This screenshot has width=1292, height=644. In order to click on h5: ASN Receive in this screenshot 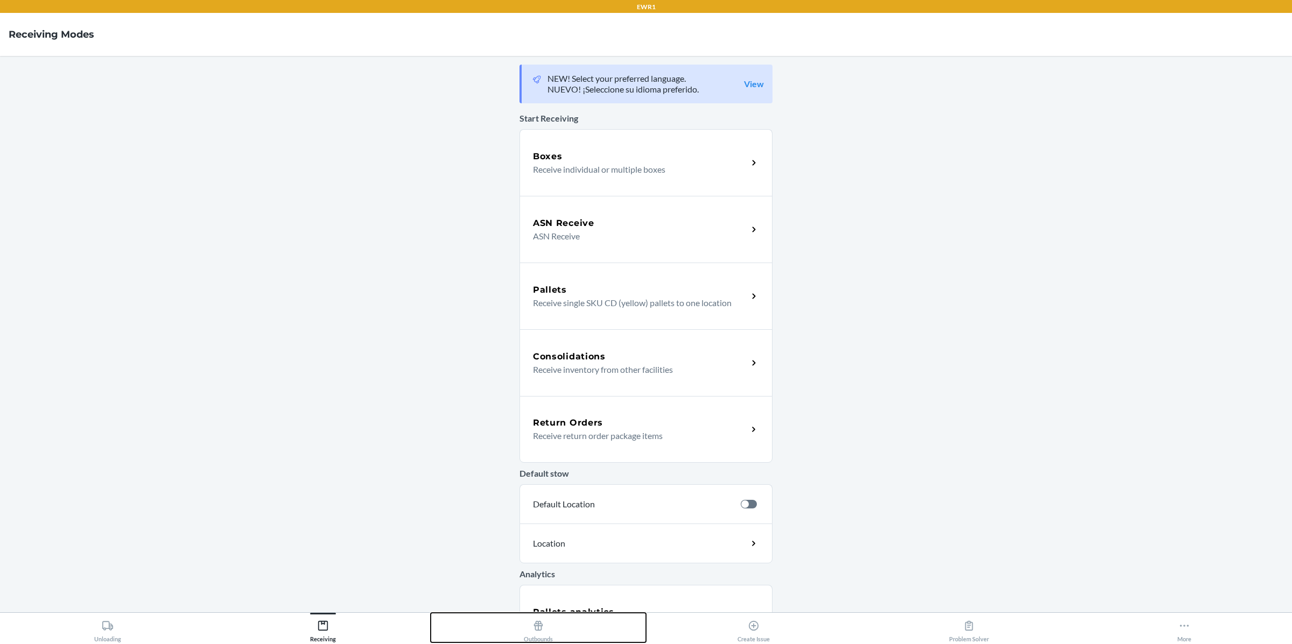, I will do `click(563, 223)`.